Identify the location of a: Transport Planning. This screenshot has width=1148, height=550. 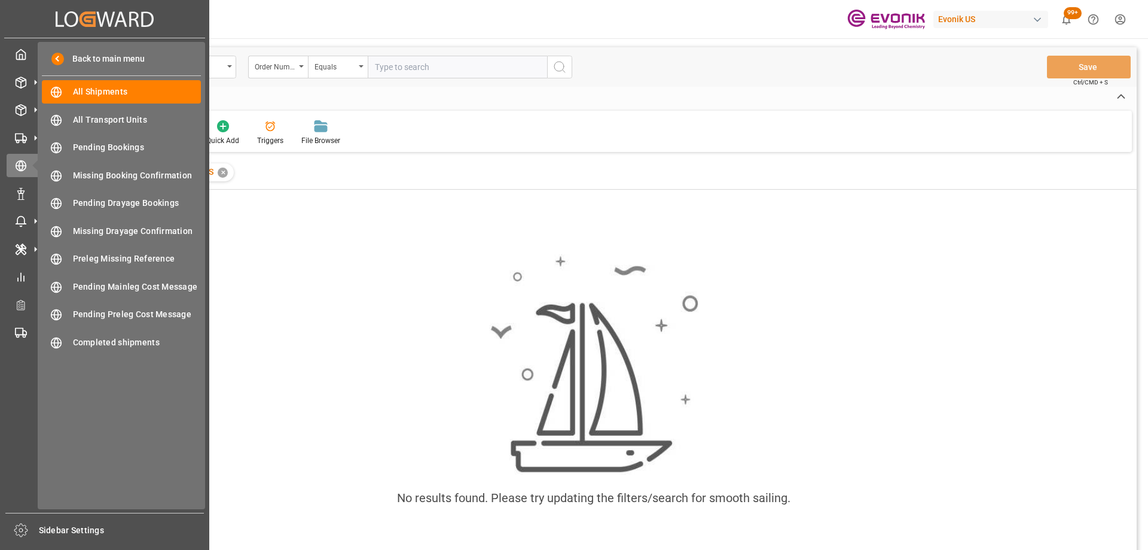
(105, 332).